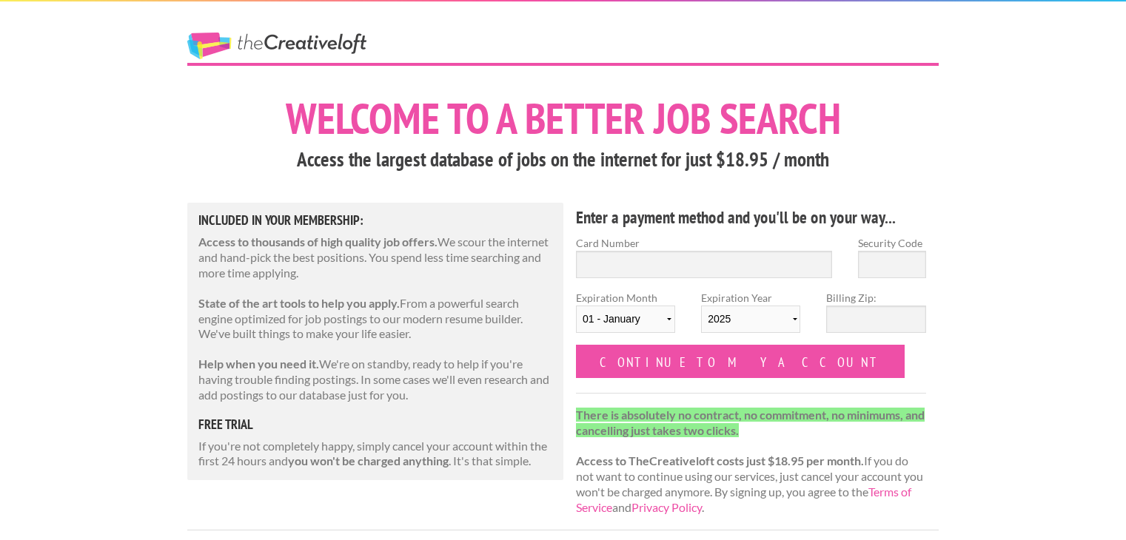 Image resolution: width=1126 pixels, height=540 pixels. What do you see at coordinates (258, 363) in the screenshot?
I see `strong: Help when you need it.` at bounding box center [258, 363].